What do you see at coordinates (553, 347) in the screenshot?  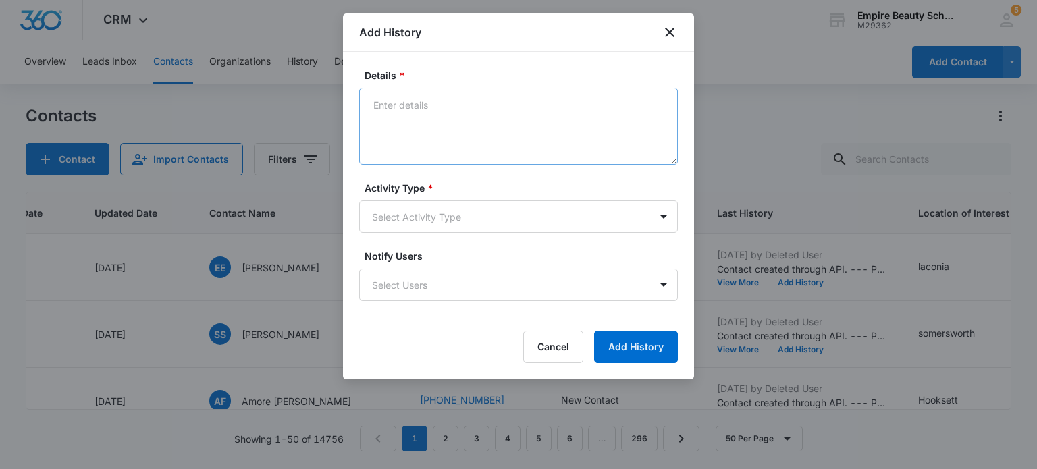 I see `button: Cancel` at bounding box center [553, 347].